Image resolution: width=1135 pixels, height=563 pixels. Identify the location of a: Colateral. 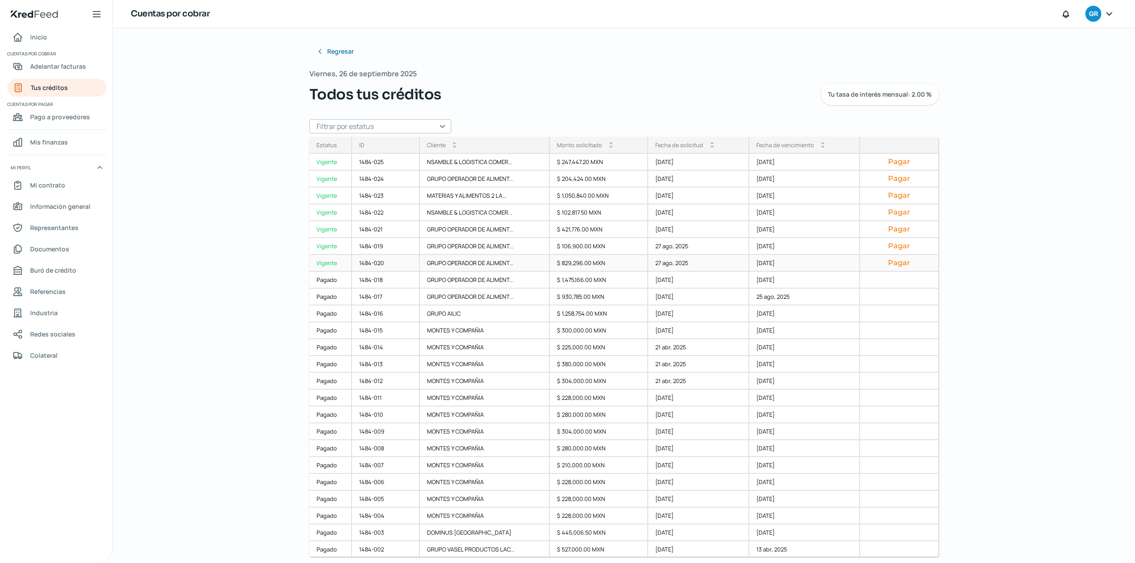
(57, 356).